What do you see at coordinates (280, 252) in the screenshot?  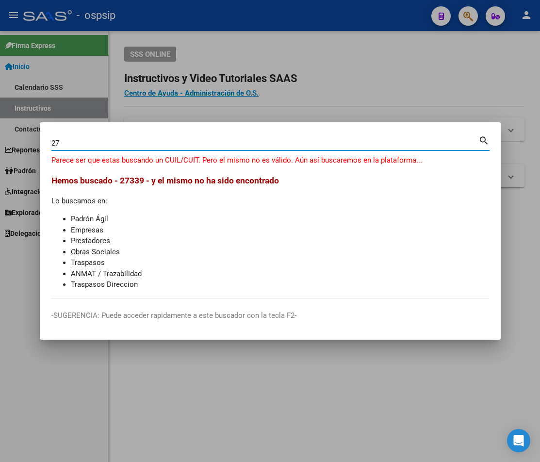 I see `li: Obras Sociales` at bounding box center [280, 252].